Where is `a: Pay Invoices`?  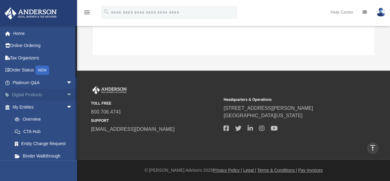
a: Pay Invoices is located at coordinates (311, 170).